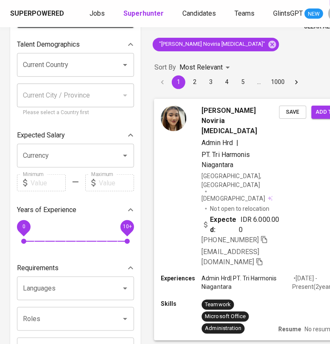 This screenshot has height=344, width=330. Describe the element at coordinates (223, 328) in the screenshot. I see `div: Administration` at that location.